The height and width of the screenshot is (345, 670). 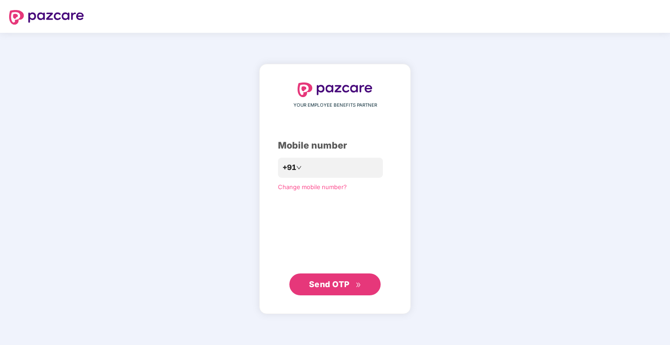 I want to click on button: Send OTPdouble-right, so click(x=335, y=285).